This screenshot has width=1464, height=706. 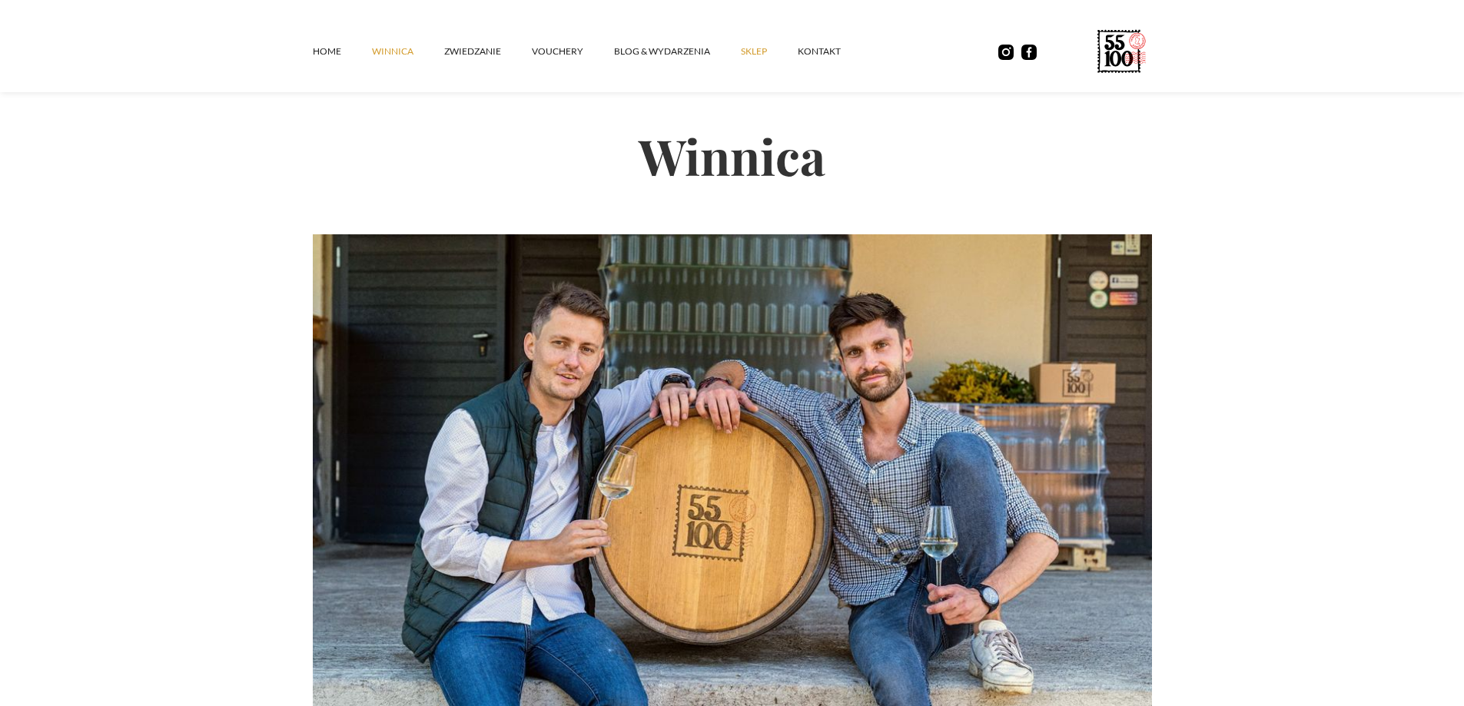 What do you see at coordinates (770, 52) in the screenshot?
I see `a: SKLEP` at bounding box center [770, 52].